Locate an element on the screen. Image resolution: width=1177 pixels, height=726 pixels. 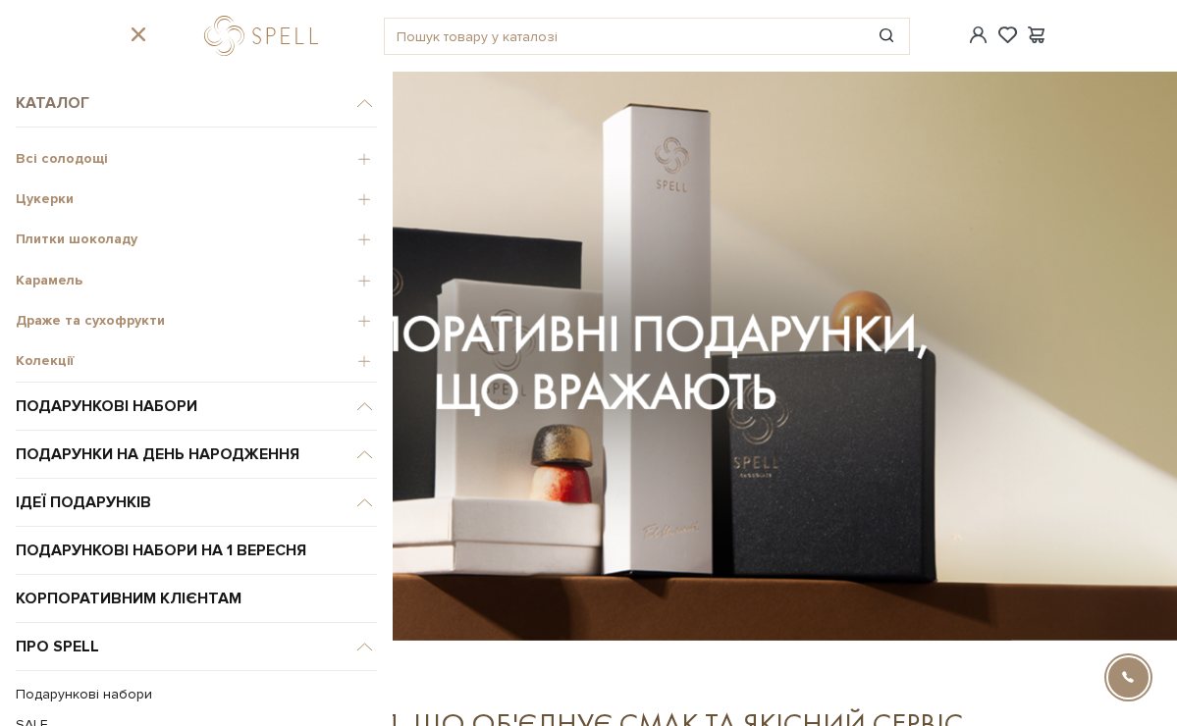
a: Ідеї подарунків is located at coordinates (196, 503).